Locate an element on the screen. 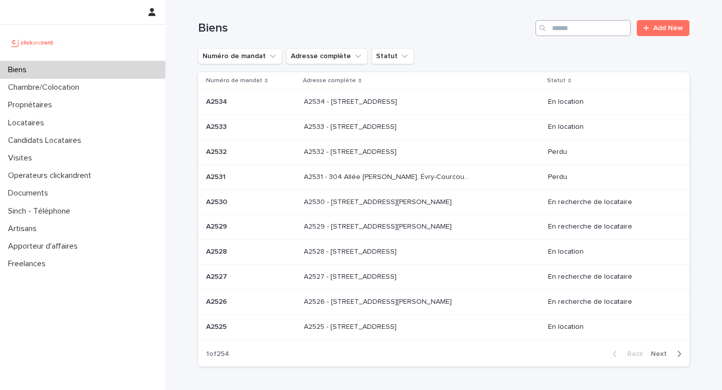  p: A2533 is located at coordinates (217, 126).